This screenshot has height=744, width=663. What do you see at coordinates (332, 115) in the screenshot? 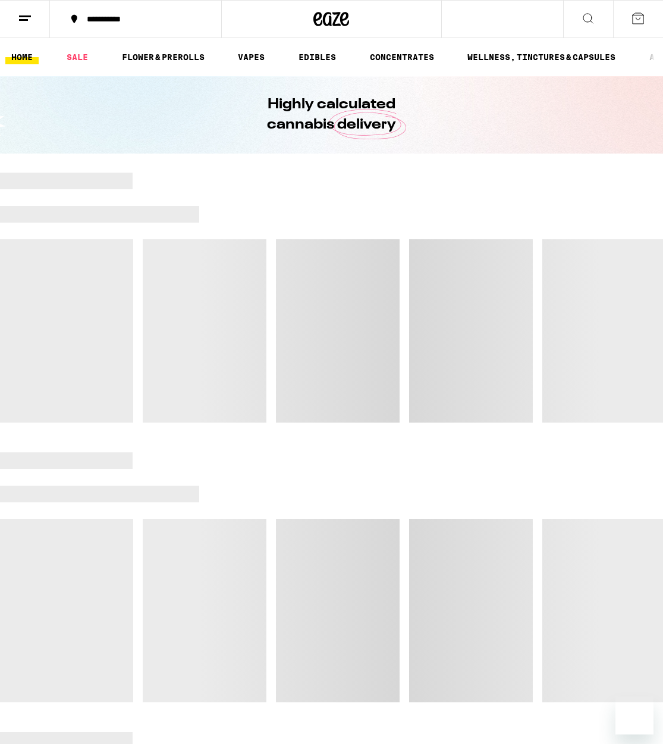
I see `h1: Highly calculated cannabis delivery` at bounding box center [332, 115].